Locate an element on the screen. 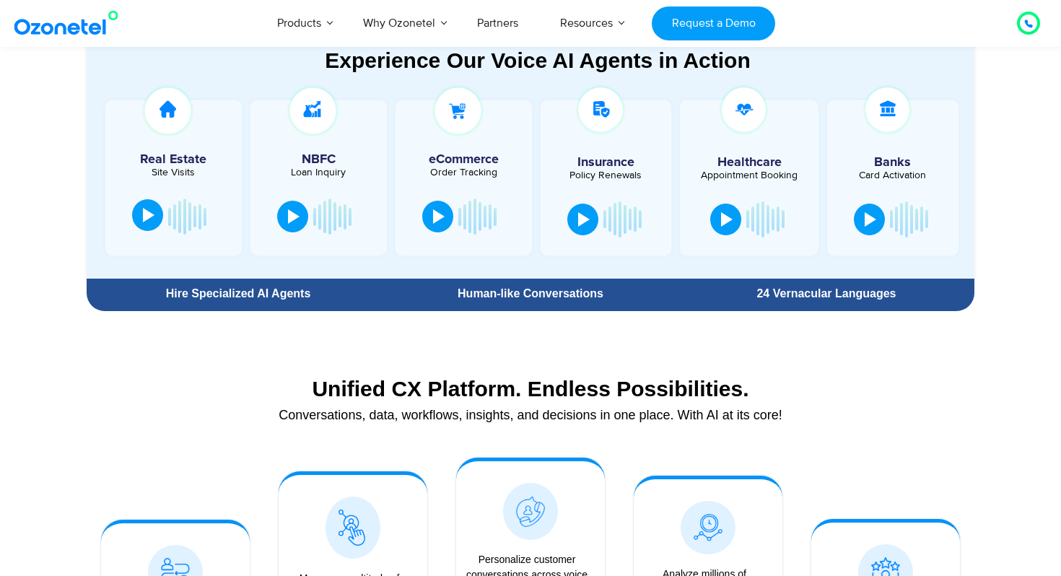 The height and width of the screenshot is (576, 1061). div: Conversations, data, workflows, insights, and decisions in one place. With AI at its core! is located at coordinates (530, 415).